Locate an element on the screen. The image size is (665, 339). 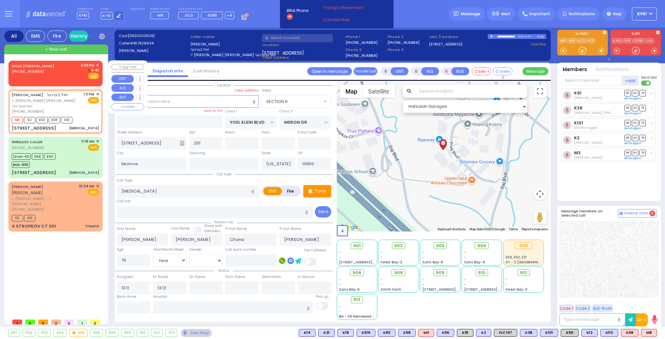
span: Alert is located at coordinates (506, 14).